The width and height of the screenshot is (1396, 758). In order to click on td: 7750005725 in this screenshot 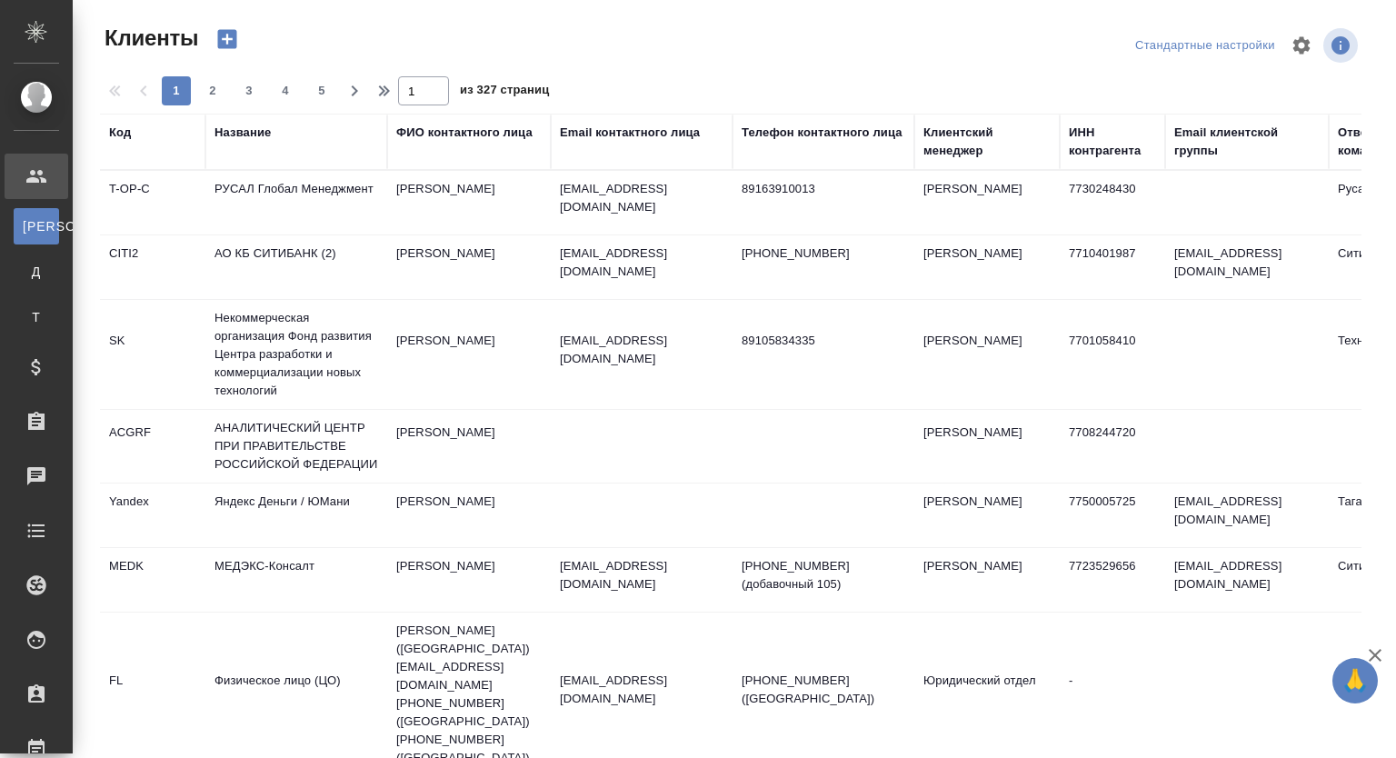, I will do `click(1112, 515)`.